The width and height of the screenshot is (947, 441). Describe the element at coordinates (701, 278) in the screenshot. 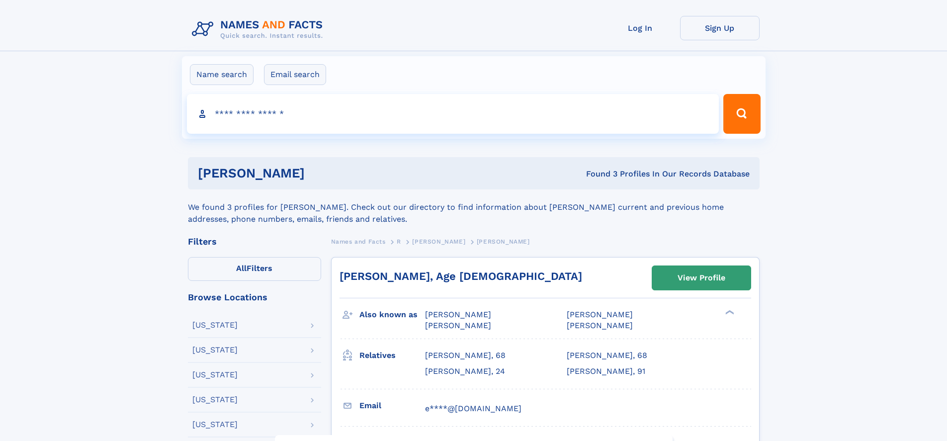

I see `div: View Profile` at that location.